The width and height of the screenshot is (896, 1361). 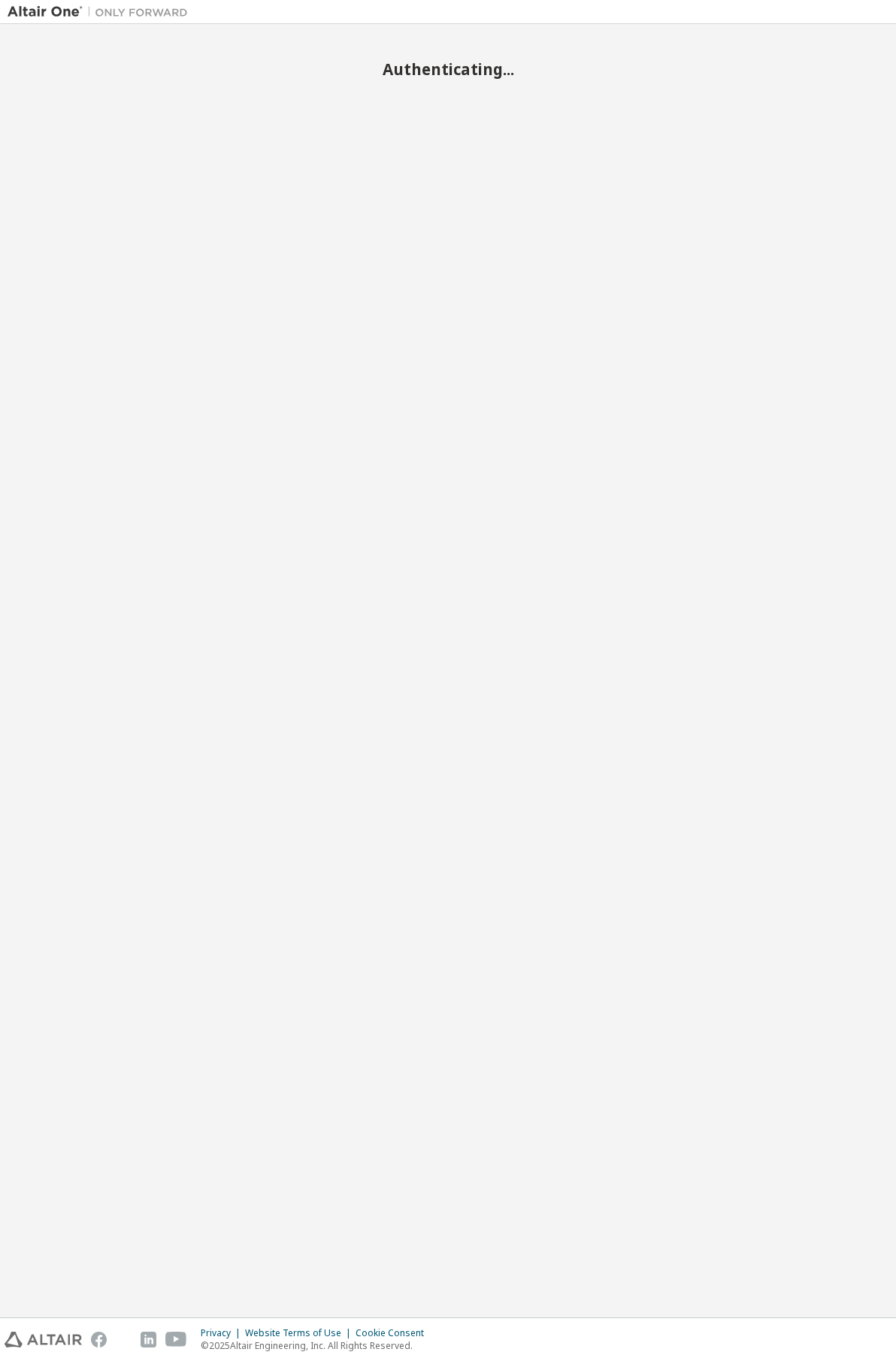 What do you see at coordinates (148, 1339) in the screenshot?
I see `img: linkedin.svg` at bounding box center [148, 1339].